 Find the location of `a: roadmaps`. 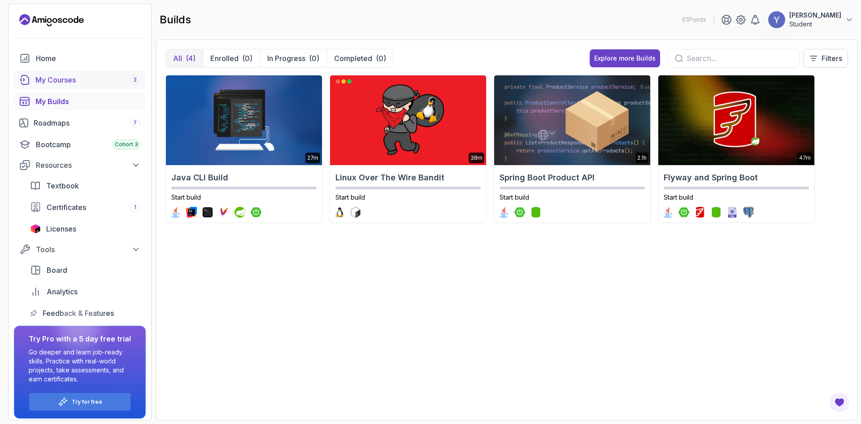

a: roadmaps is located at coordinates (80, 123).